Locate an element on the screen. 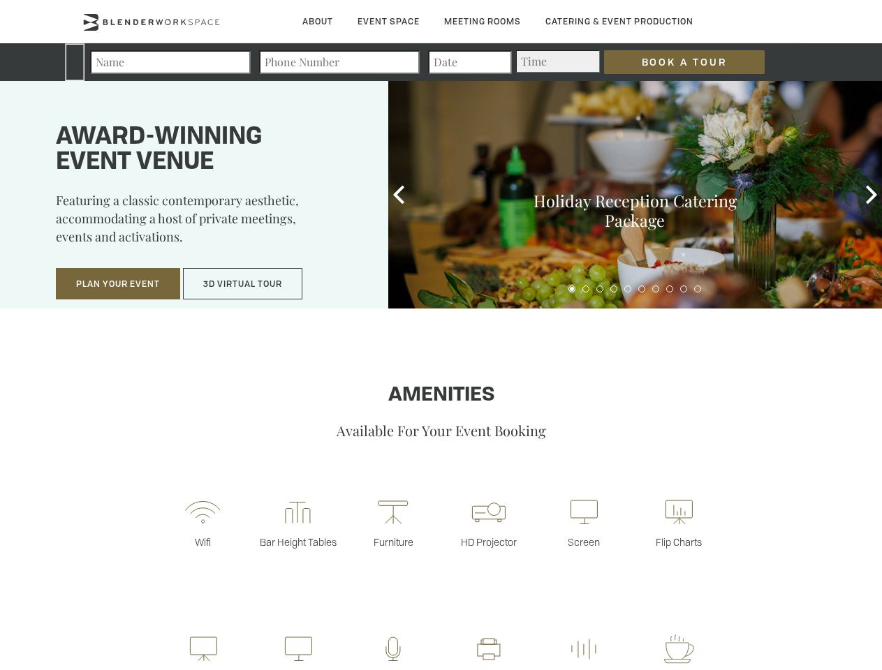 The height and width of the screenshot is (670, 882). input: Name is located at coordinates (170, 62).